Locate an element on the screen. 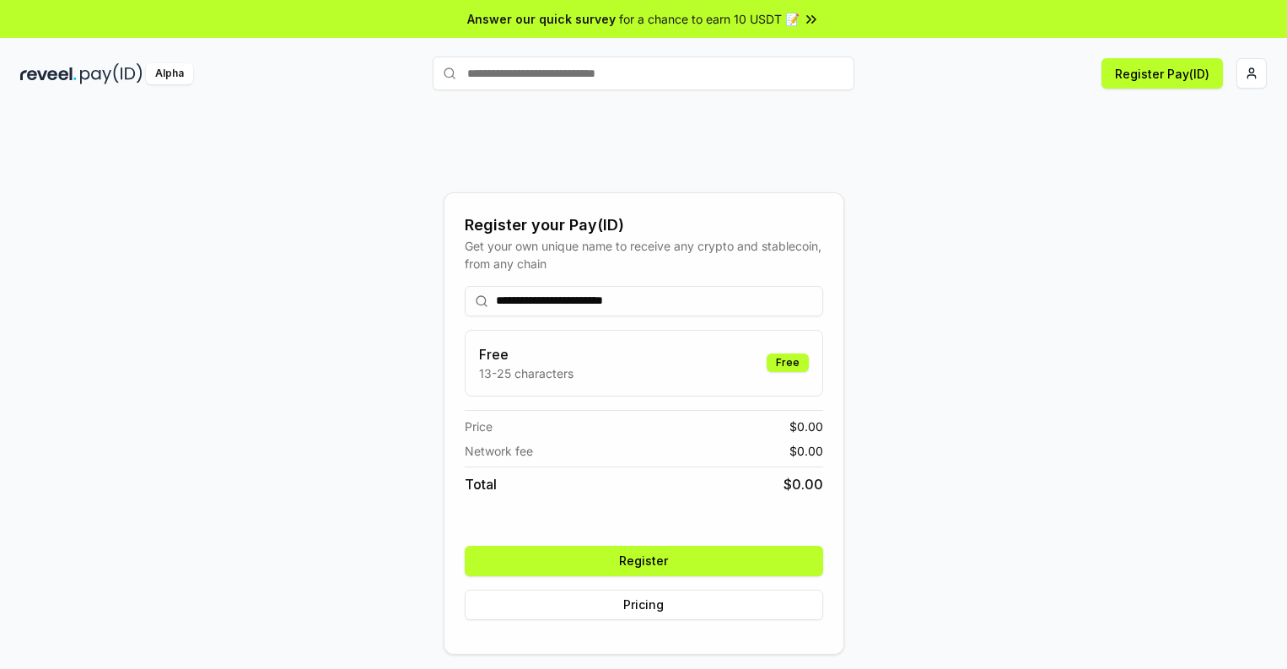 This screenshot has width=1287, height=669. div: Get your own unique name to receive any crypto and stablecoin, from any chain is located at coordinates (644, 255).